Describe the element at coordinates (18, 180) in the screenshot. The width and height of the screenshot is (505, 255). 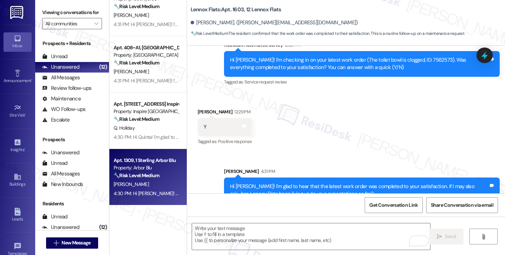
I see `a: Buildings` at that location.